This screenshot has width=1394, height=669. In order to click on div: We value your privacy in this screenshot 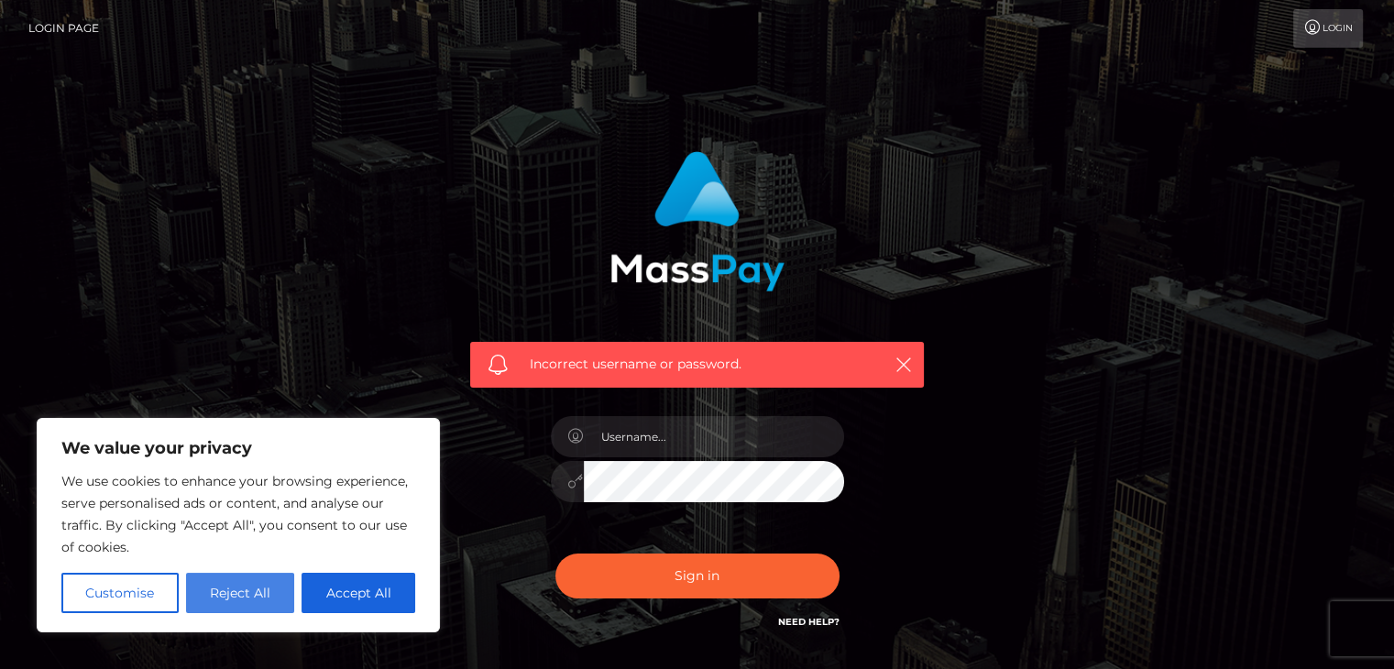, I will do `click(238, 525)`.